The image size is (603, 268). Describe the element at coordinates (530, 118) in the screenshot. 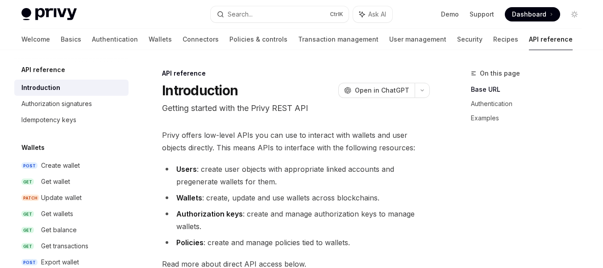

I see `a: Examples` at that location.